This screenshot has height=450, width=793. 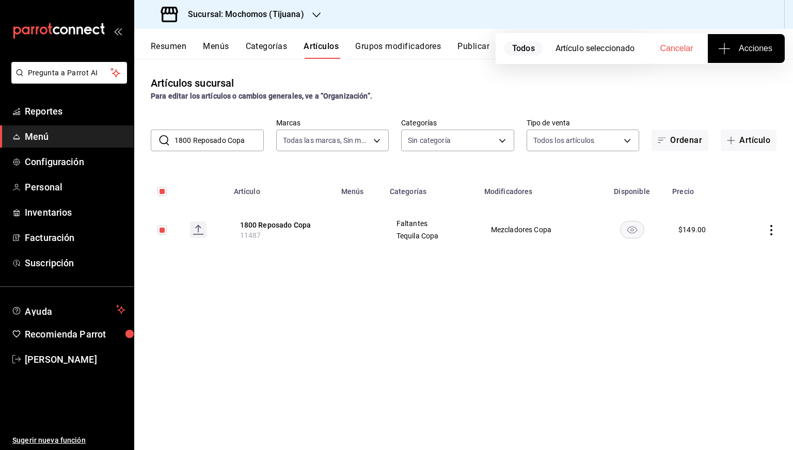 What do you see at coordinates (458, 123) in the screenshot?
I see `label: Categorías` at bounding box center [458, 123].